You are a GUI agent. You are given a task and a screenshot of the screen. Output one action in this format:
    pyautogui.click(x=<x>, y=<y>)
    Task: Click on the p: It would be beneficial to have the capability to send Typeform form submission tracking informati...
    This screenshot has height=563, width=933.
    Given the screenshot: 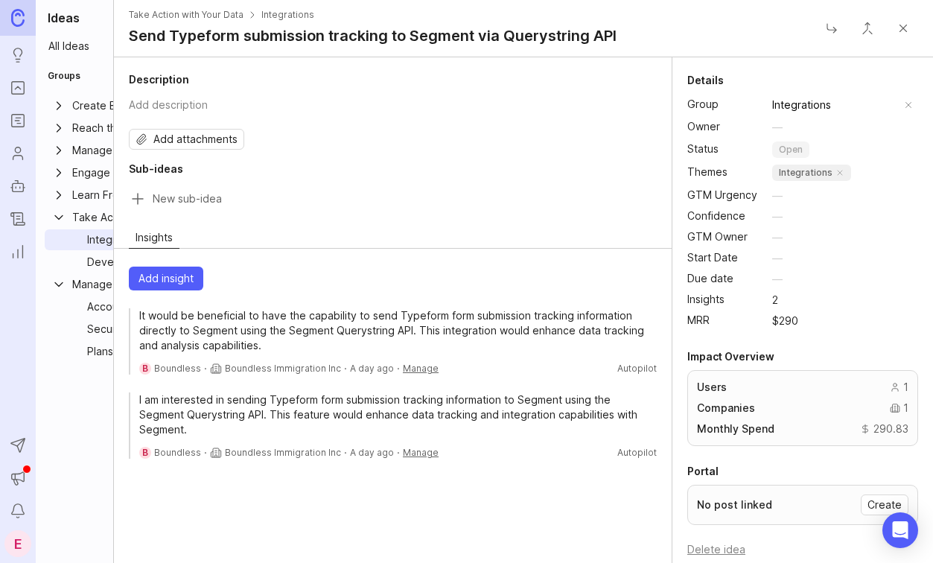 What is the action you would take?
    pyautogui.click(x=398, y=331)
    